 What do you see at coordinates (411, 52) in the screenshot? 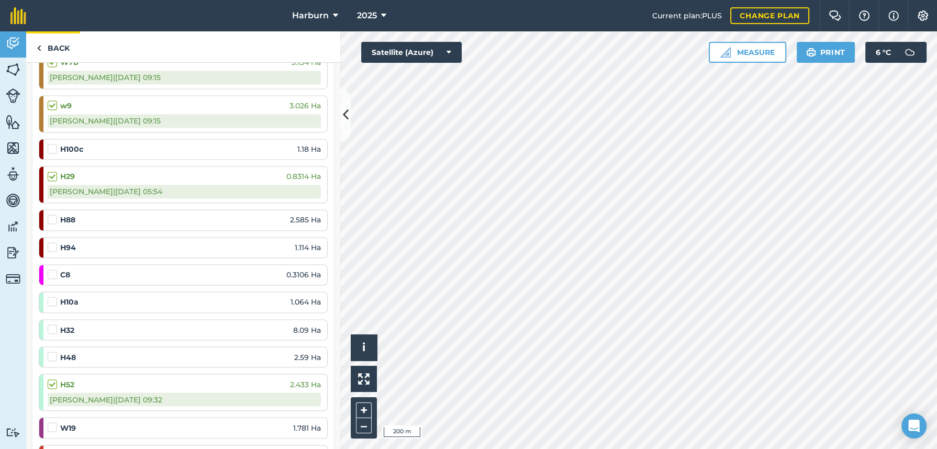
I see `button: Satellite (Azure)` at bounding box center [411, 52].